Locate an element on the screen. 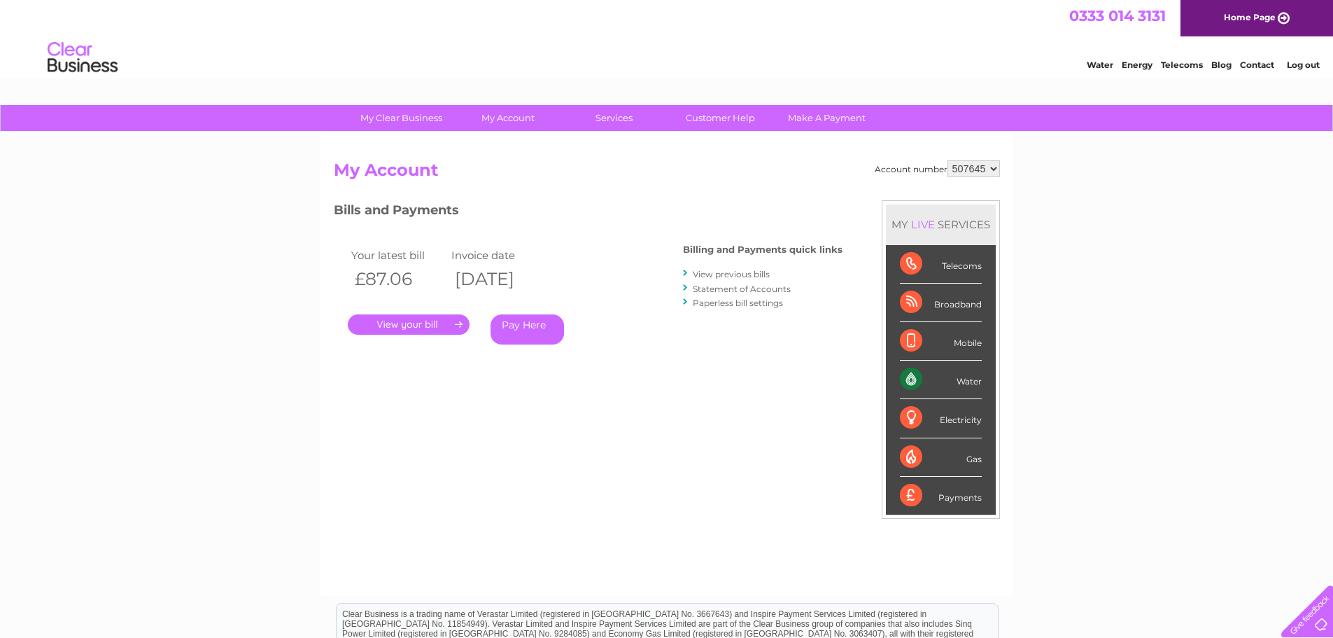 Image resolution: width=1333 pixels, height=638 pixels. a: Paperless bill settings is located at coordinates (738, 302).